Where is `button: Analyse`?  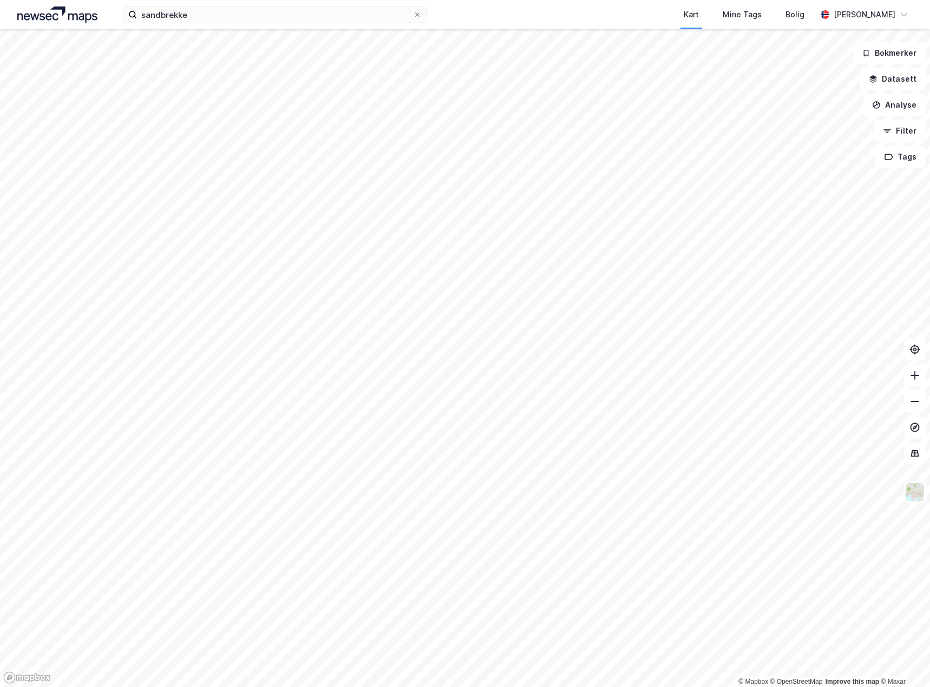
button: Analyse is located at coordinates (894, 105).